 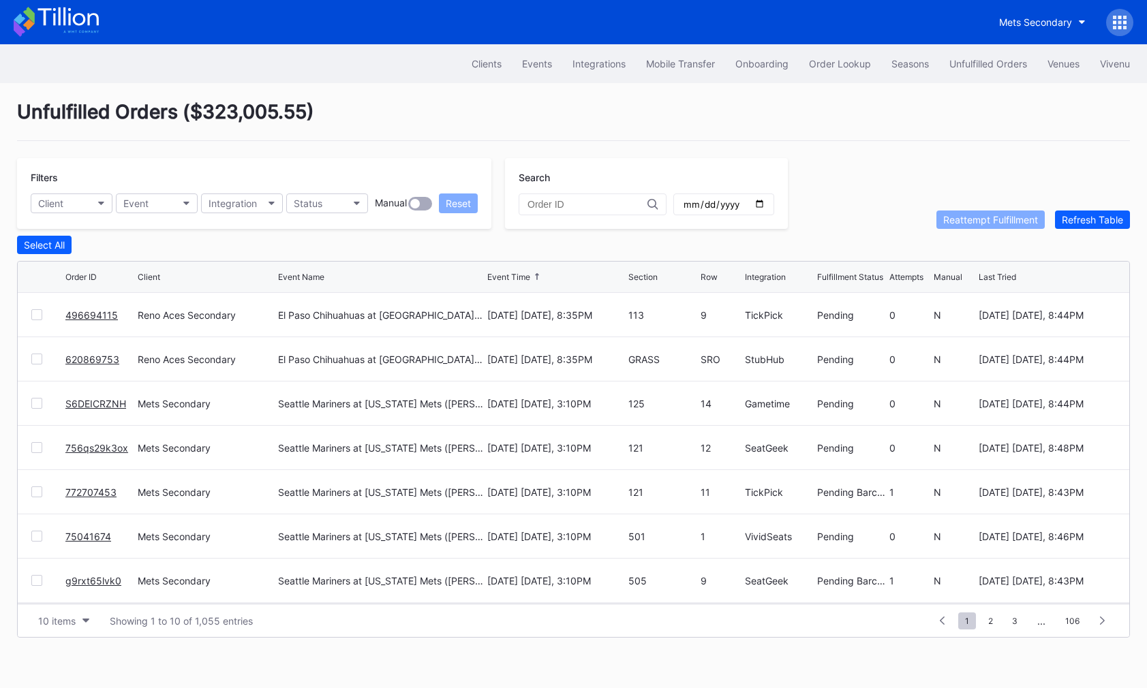 I want to click on div: Select All, so click(x=44, y=245).